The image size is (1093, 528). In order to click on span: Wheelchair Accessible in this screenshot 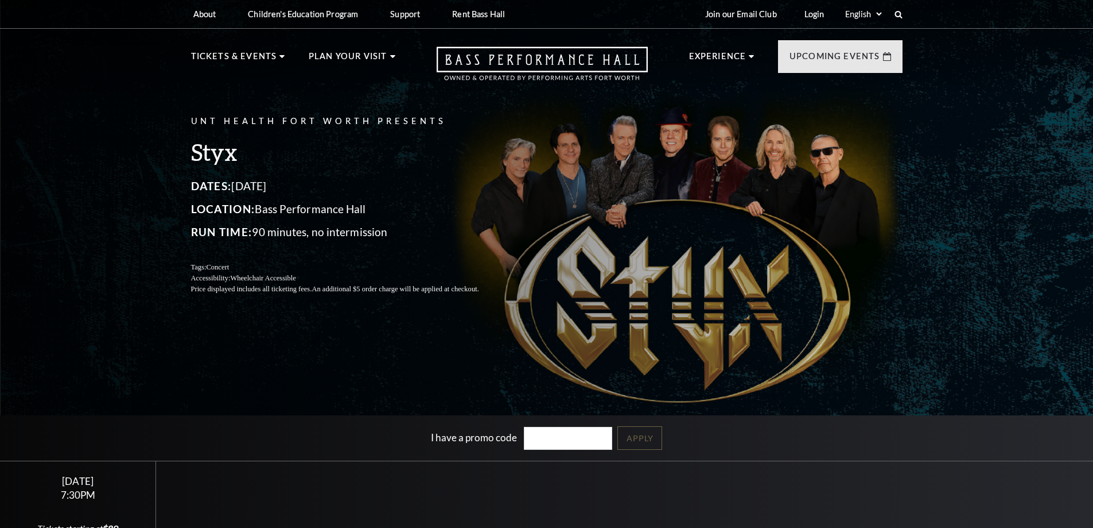, I will do `click(263, 278)`.